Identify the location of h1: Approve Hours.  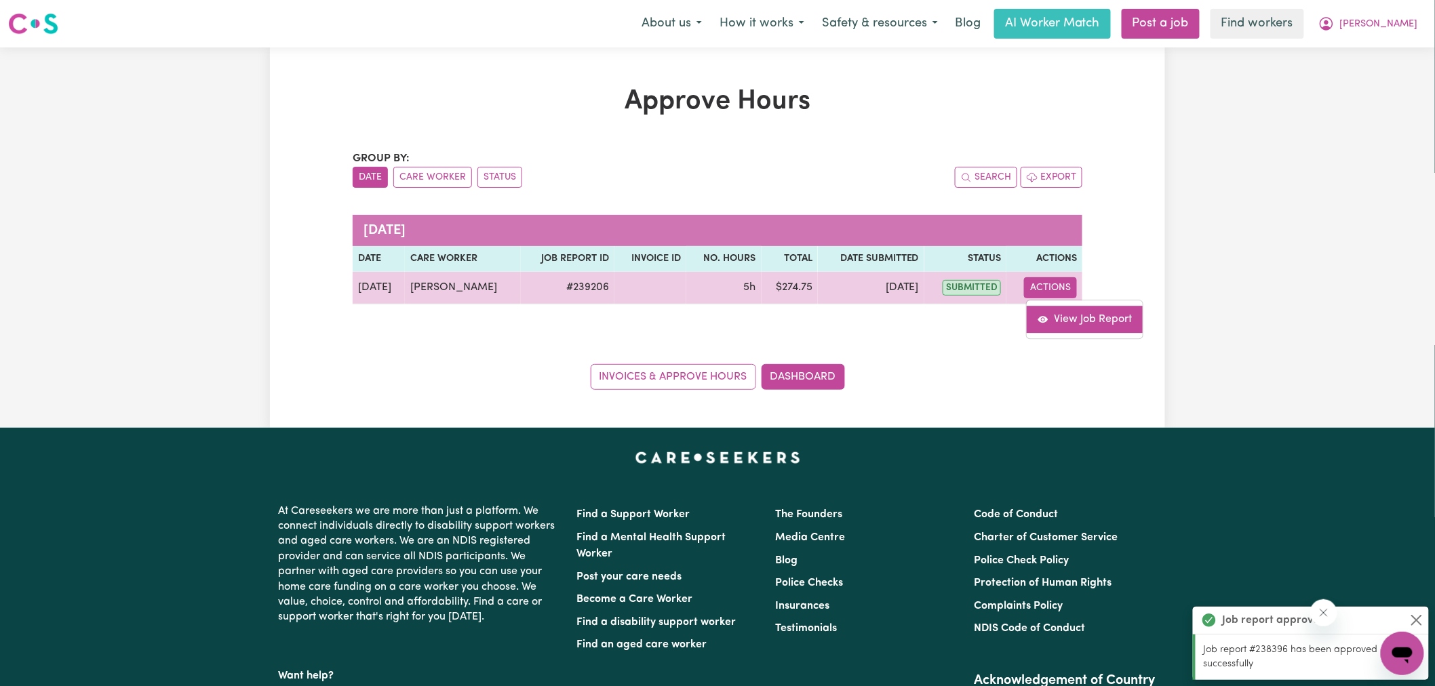
(718, 102).